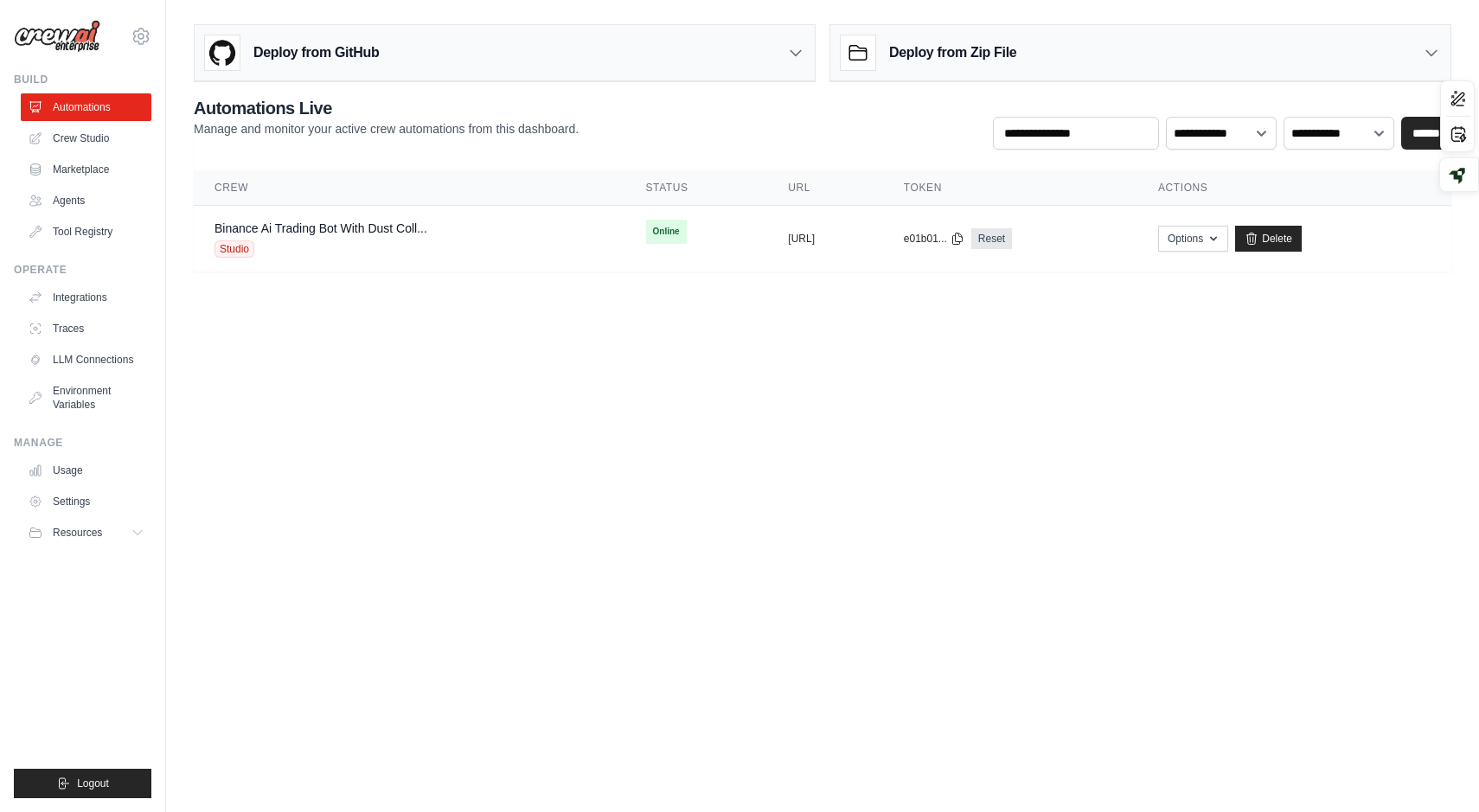 This screenshot has height=812, width=1479. I want to click on h3: Deploy from GitHub, so click(316, 53).